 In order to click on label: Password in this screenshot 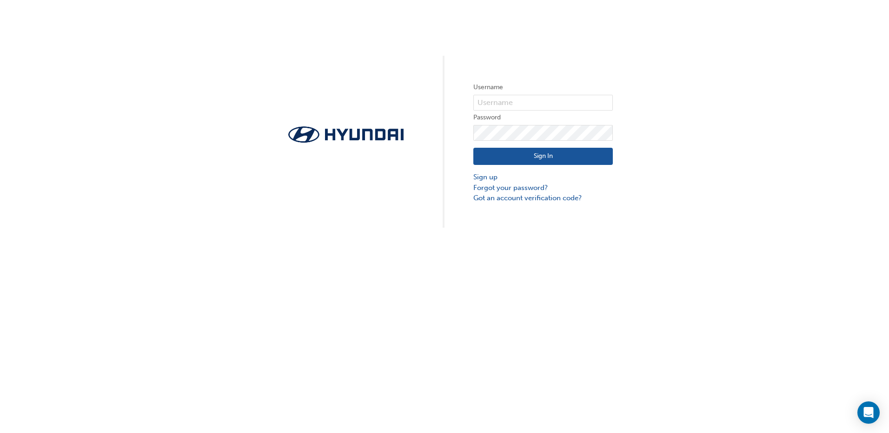, I will do `click(543, 118)`.